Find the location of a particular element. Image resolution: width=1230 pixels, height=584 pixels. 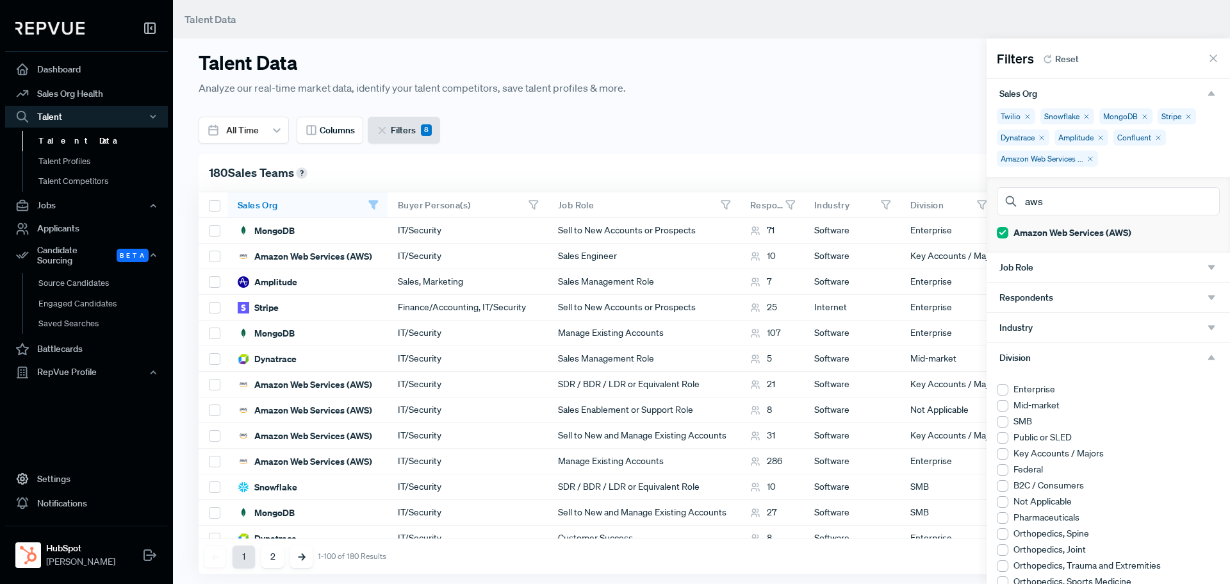

div: Stripe is located at coordinates (1177, 116).